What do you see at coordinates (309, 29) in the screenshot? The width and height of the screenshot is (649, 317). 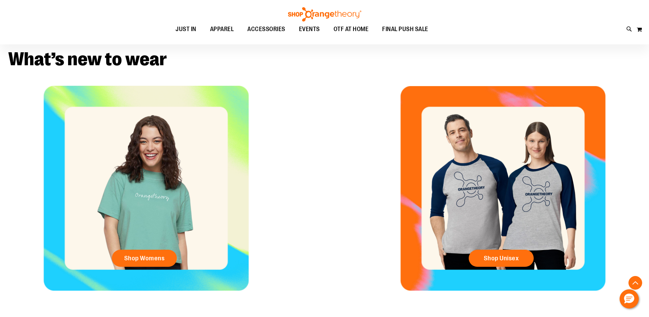 I see `span: EVENTS` at bounding box center [309, 29].